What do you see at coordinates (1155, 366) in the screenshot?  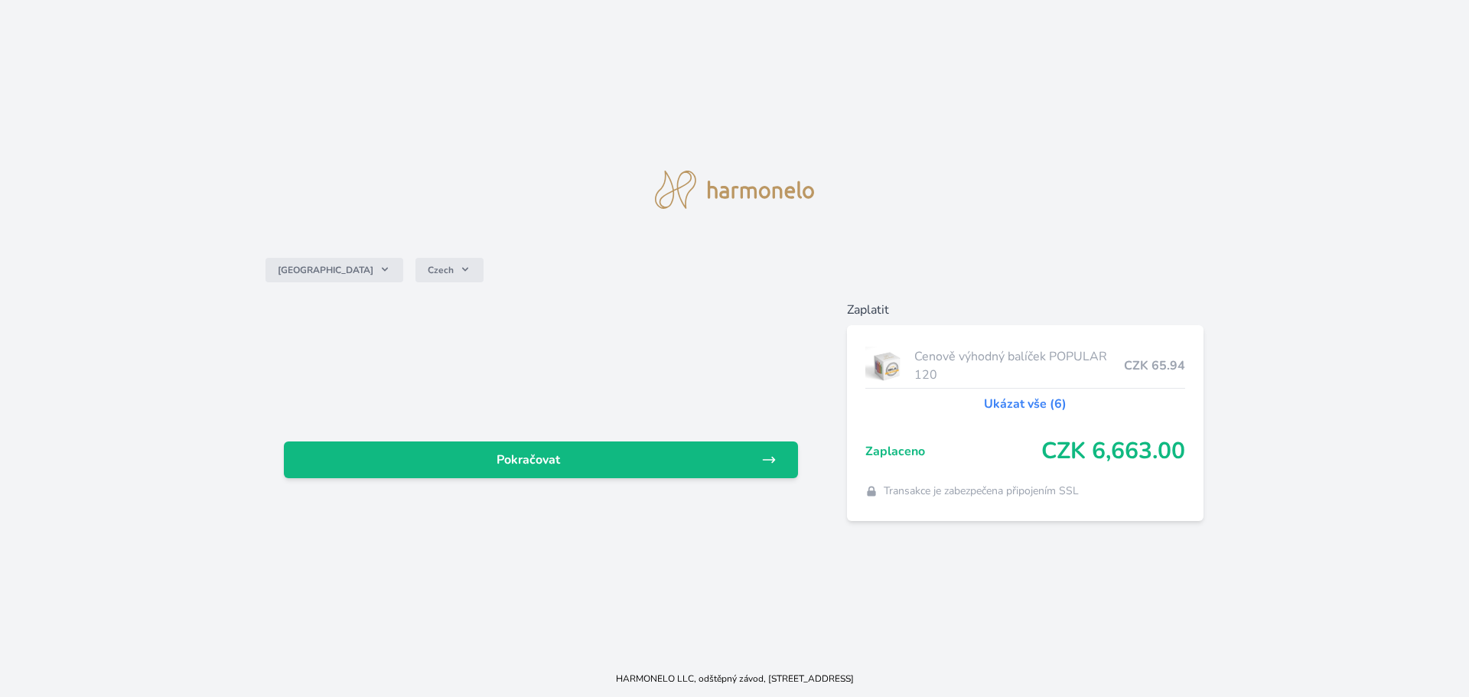 I see `span: CZK 65.94` at bounding box center [1155, 366].